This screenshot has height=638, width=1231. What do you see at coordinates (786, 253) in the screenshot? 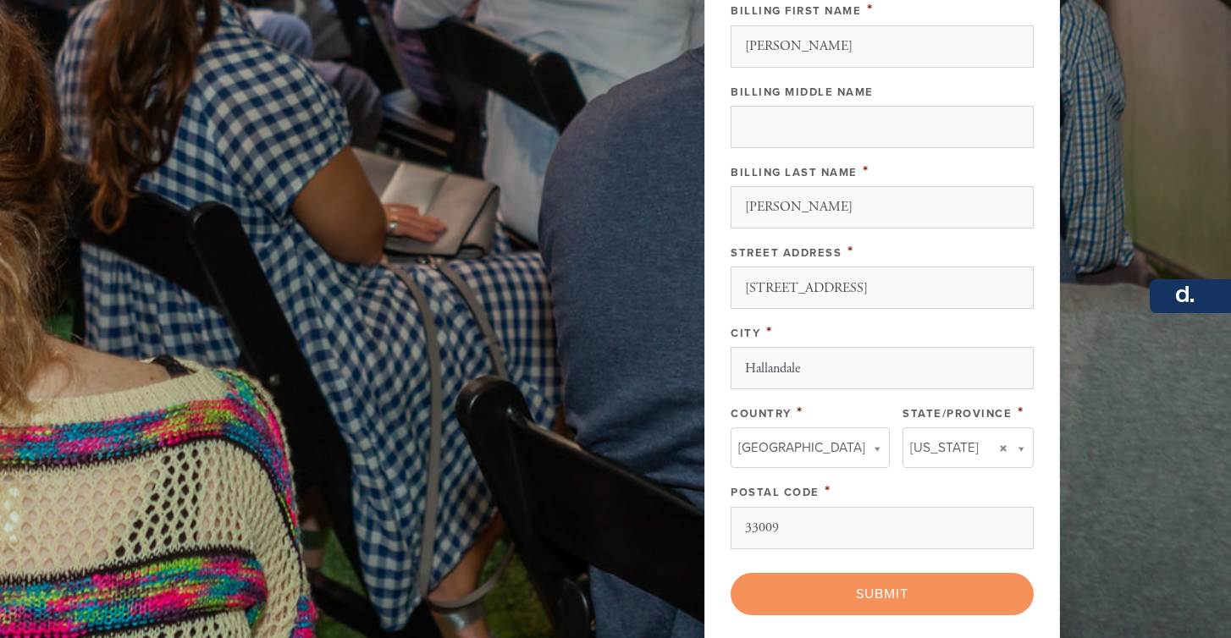
I see `label: Street Address` at bounding box center [786, 253].